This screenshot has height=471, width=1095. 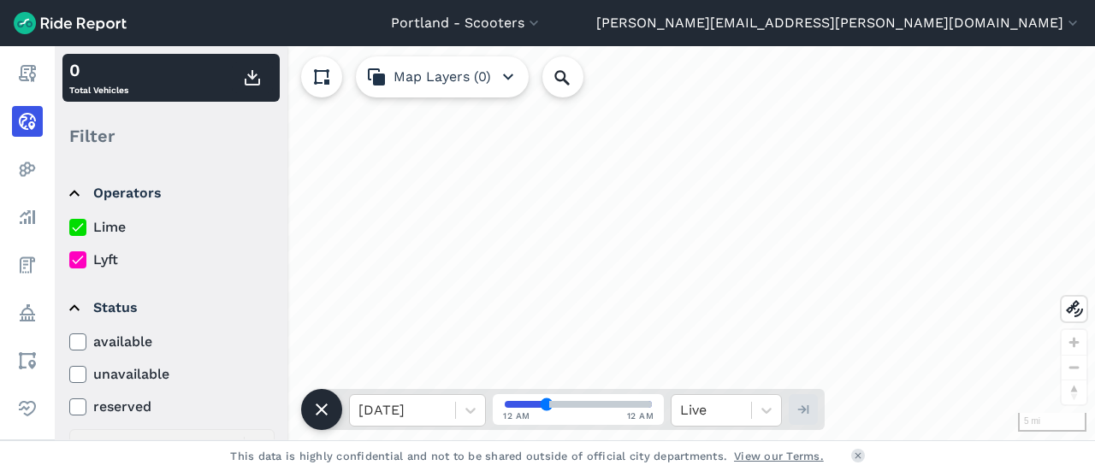 What do you see at coordinates (575, 243) in the screenshot?
I see `div: loading` at bounding box center [575, 243].